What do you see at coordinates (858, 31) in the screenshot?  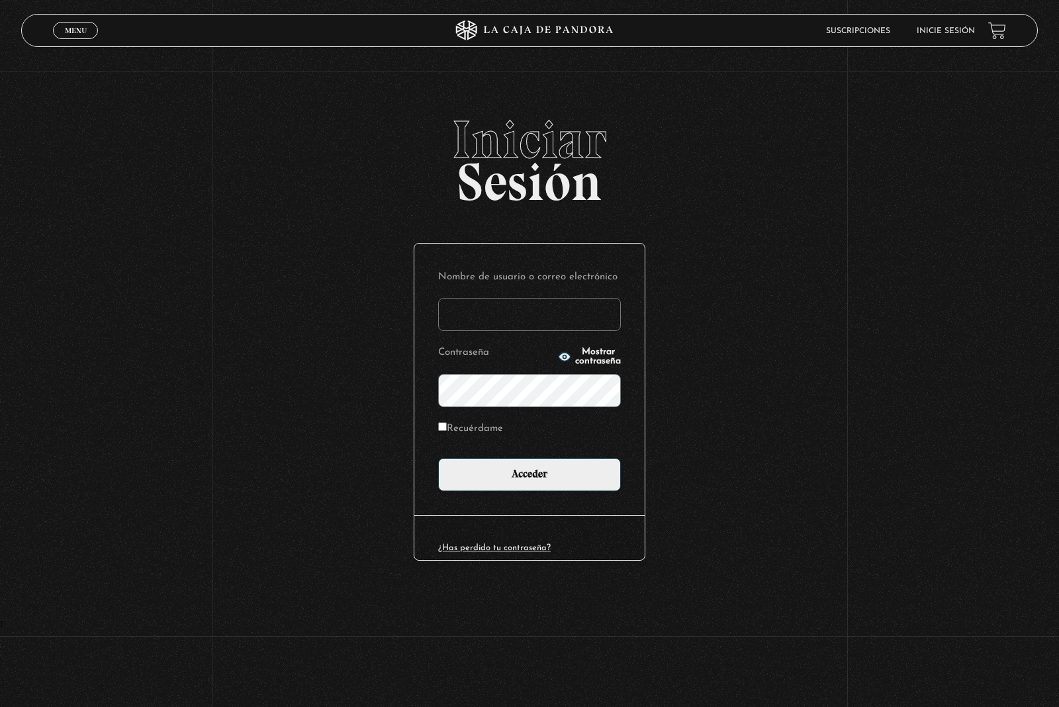 I see `a: Suscripciones` at bounding box center [858, 31].